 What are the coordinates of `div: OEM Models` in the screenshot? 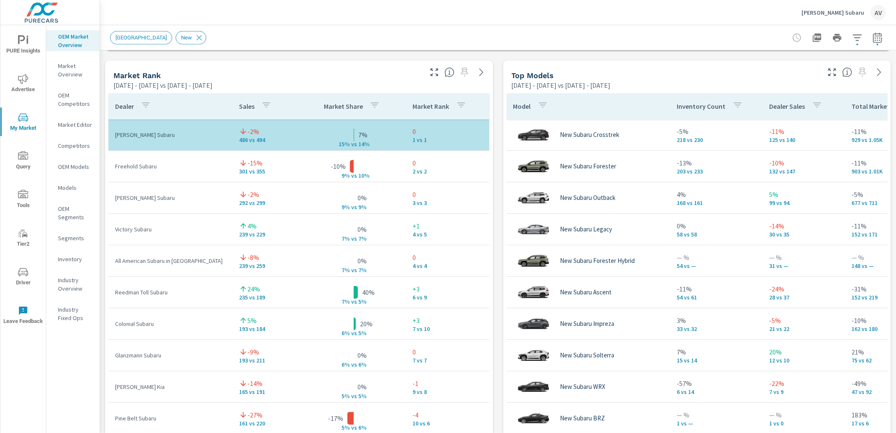 It's located at (73, 167).